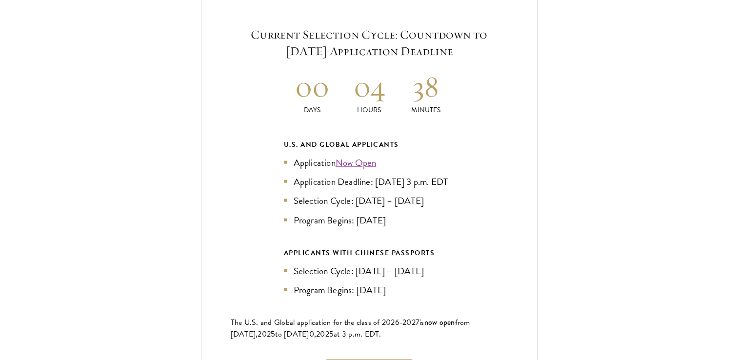 This screenshot has width=738, height=360. What do you see at coordinates (439, 322) in the screenshot?
I see `span: now open` at bounding box center [439, 322].